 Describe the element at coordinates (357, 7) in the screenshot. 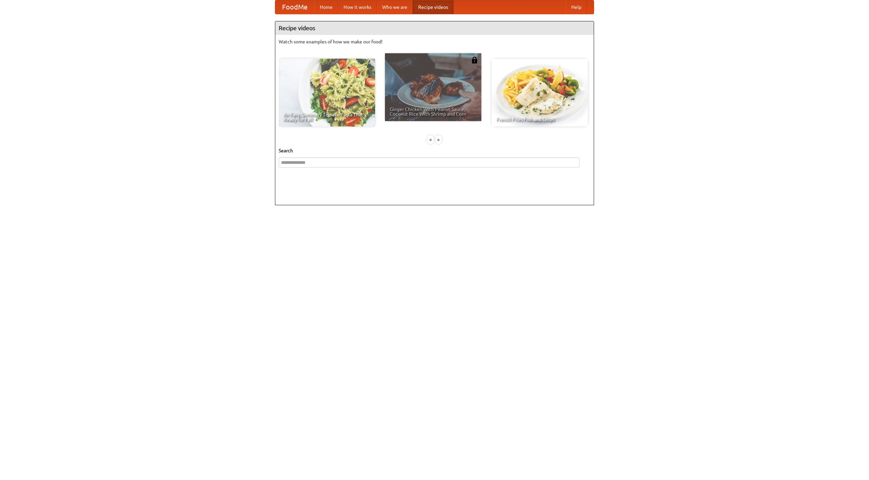

I see `a: How it works` at that location.